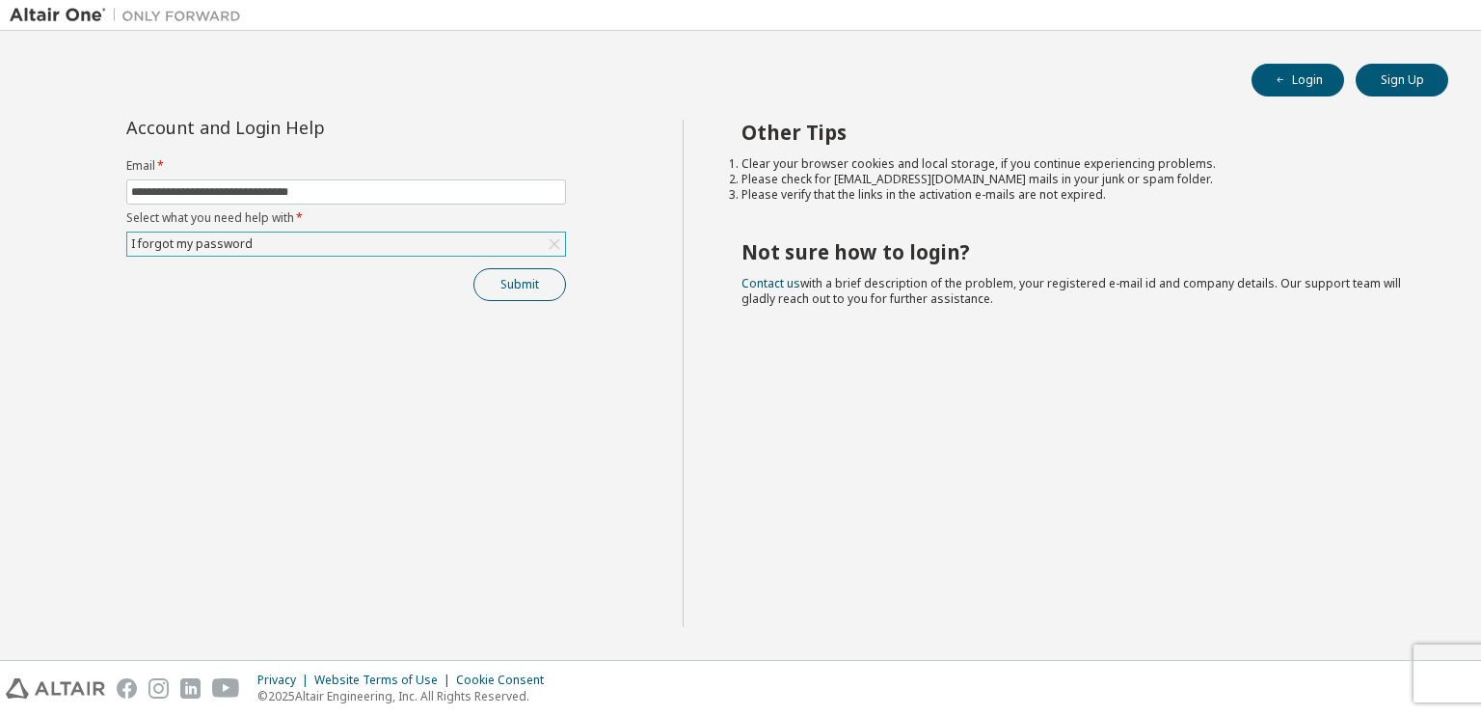 The image size is (1481, 716). What do you see at coordinates (55, 688) in the screenshot?
I see `img: altair_logo.svg` at bounding box center [55, 688].